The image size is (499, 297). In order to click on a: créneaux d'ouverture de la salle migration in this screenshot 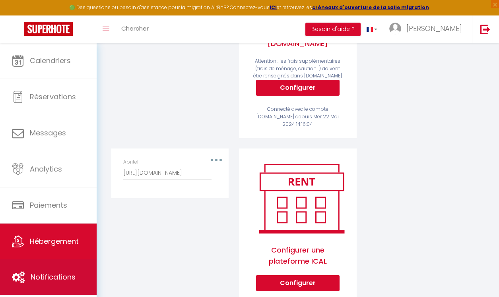, I will do `click(370, 7)`.